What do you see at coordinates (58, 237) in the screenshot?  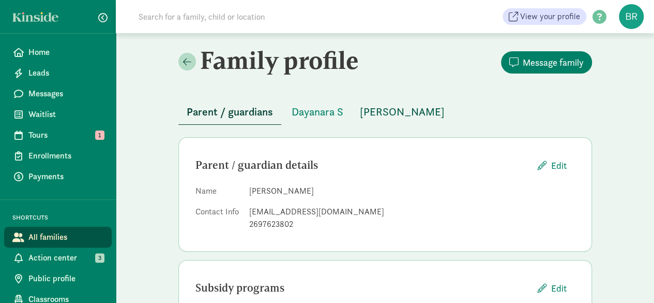 I see `a: All families` at bounding box center [58, 237].